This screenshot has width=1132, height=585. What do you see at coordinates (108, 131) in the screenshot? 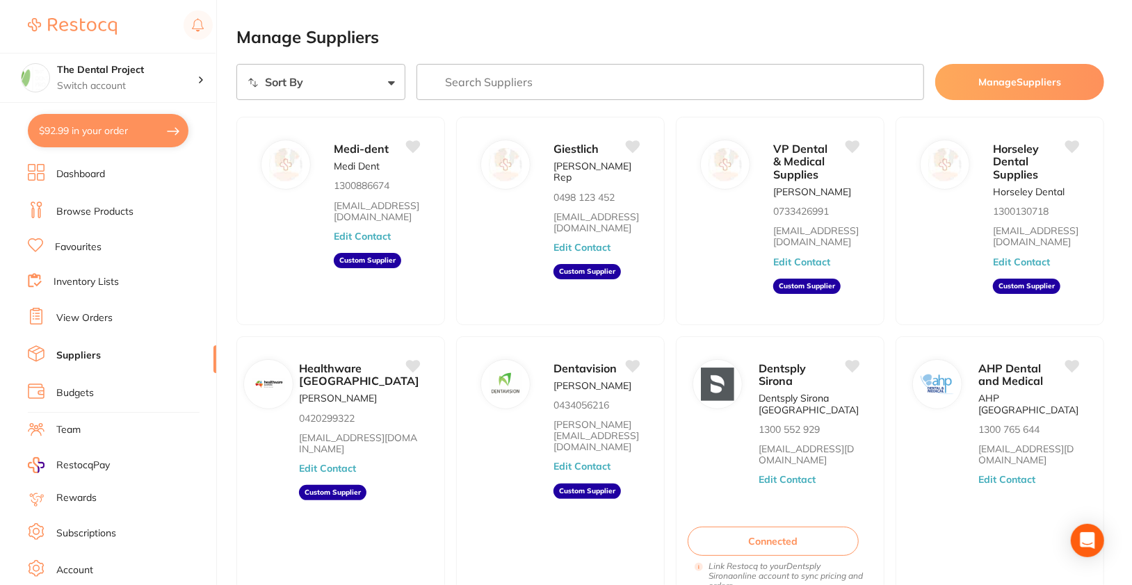
I see `button: $92.99 in your order` at bounding box center [108, 131].